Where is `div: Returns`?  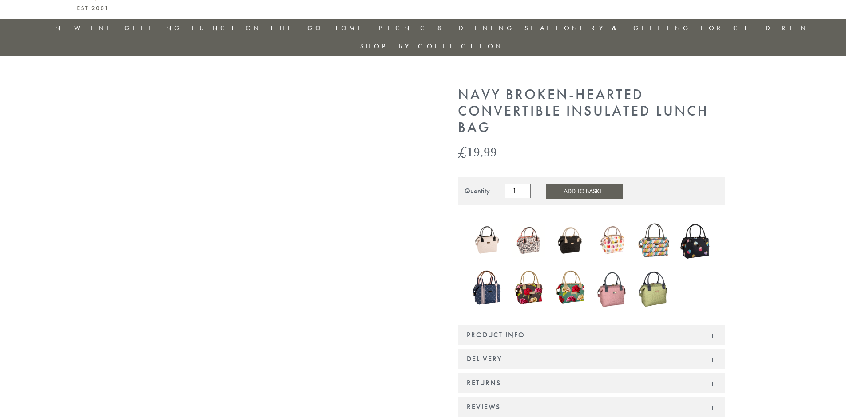
div: Returns is located at coordinates (592, 383).